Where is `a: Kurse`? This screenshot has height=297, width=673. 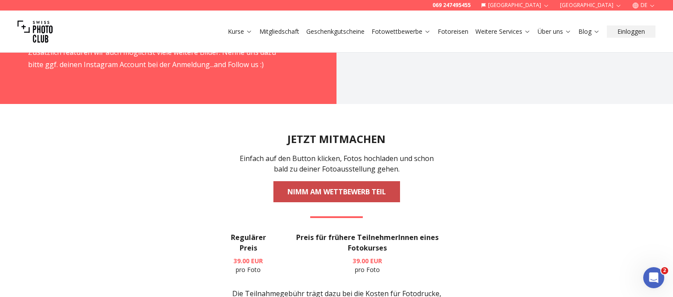
a: Kurse is located at coordinates (240, 32).